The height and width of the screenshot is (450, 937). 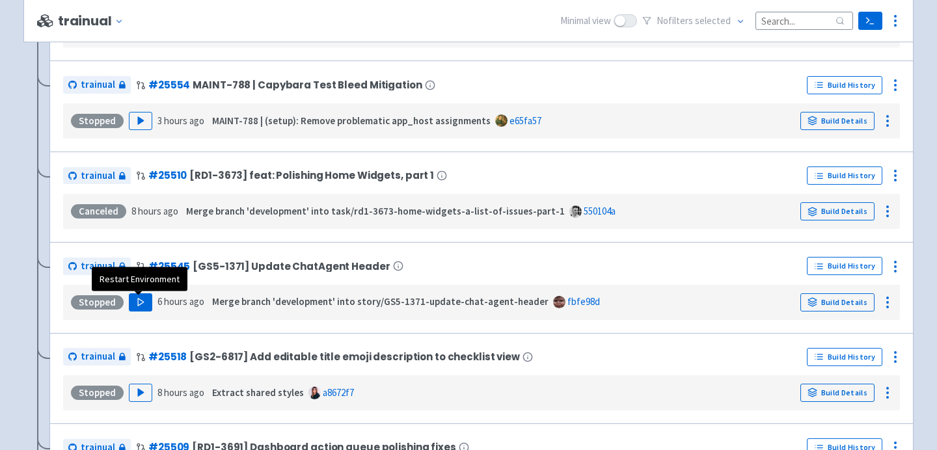 I want to click on a: #25510, so click(x=167, y=175).